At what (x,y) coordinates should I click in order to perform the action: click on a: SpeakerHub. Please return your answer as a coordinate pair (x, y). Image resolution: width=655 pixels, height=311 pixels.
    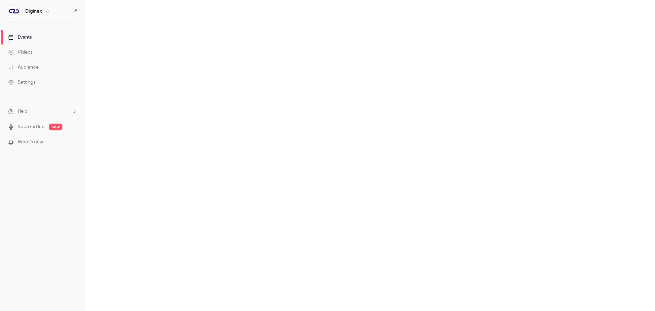
    Looking at the image, I should click on (31, 127).